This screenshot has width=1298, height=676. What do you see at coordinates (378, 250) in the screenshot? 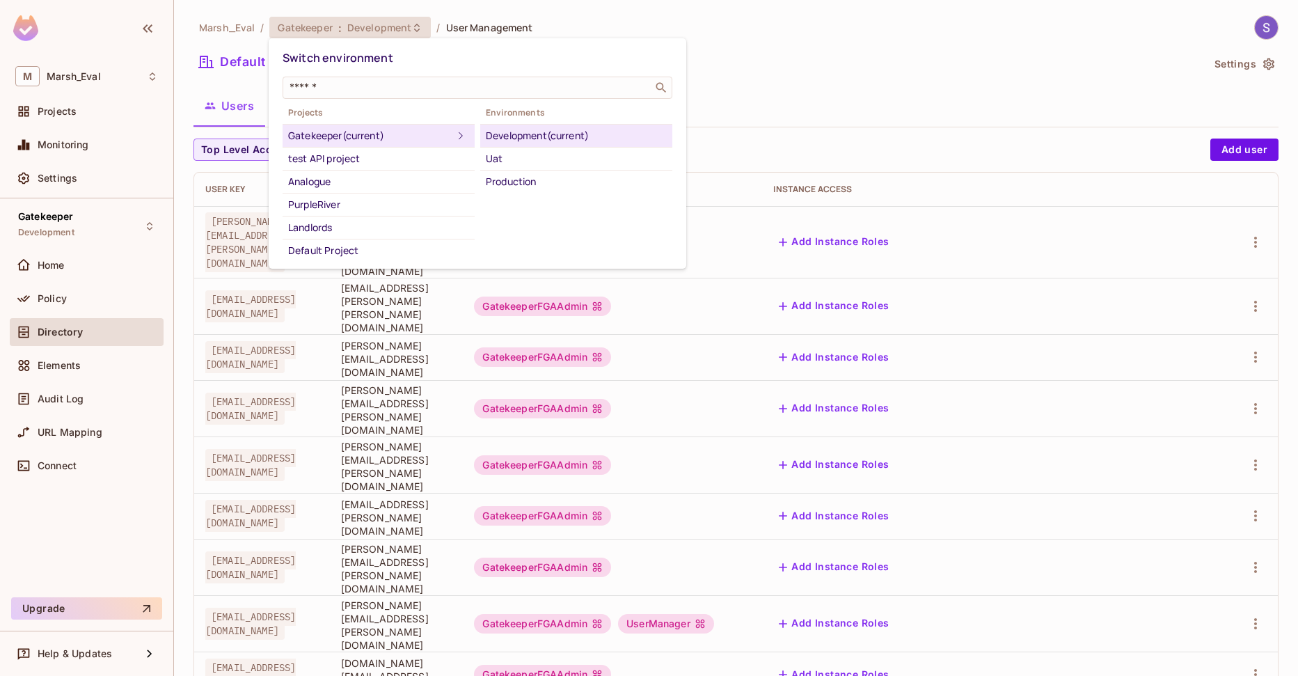
I see `div: Default Project` at bounding box center [378, 250].